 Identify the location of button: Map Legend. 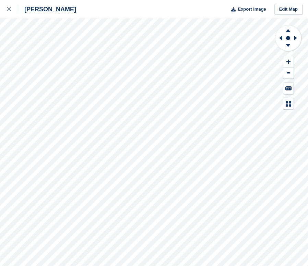
(289, 104).